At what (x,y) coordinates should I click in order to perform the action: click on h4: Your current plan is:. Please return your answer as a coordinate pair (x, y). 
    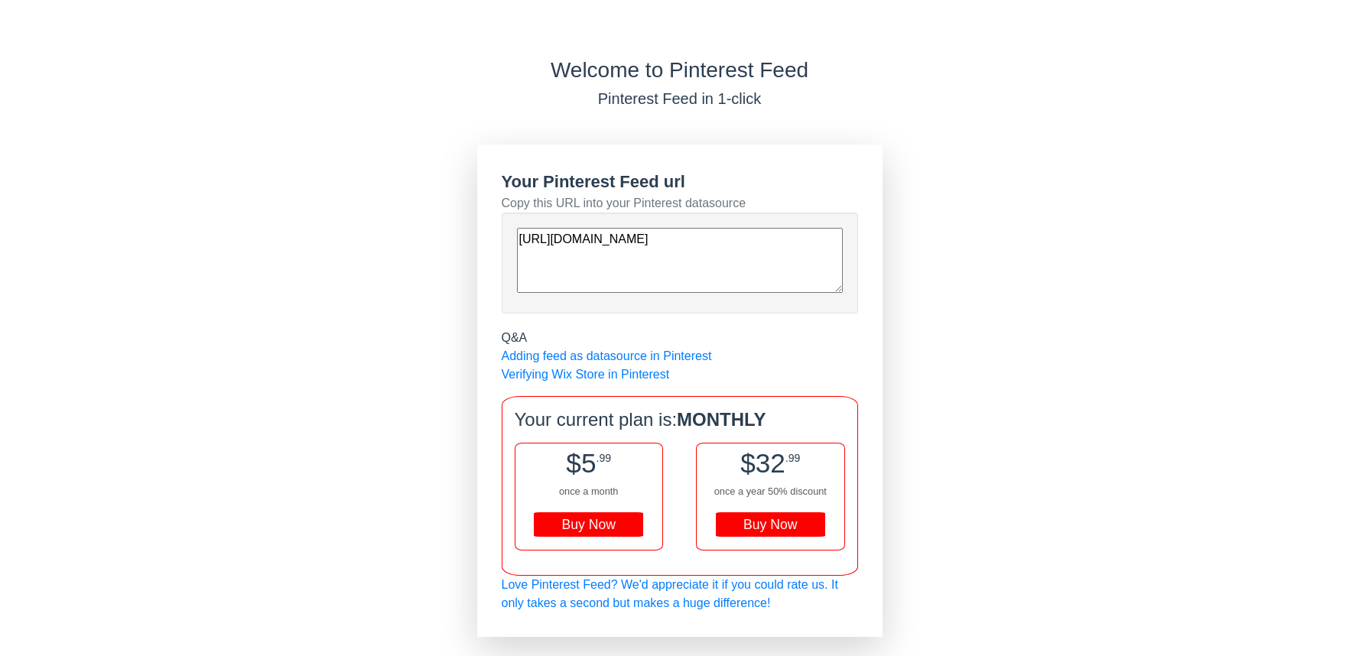
    Looking at the image, I should click on (680, 420).